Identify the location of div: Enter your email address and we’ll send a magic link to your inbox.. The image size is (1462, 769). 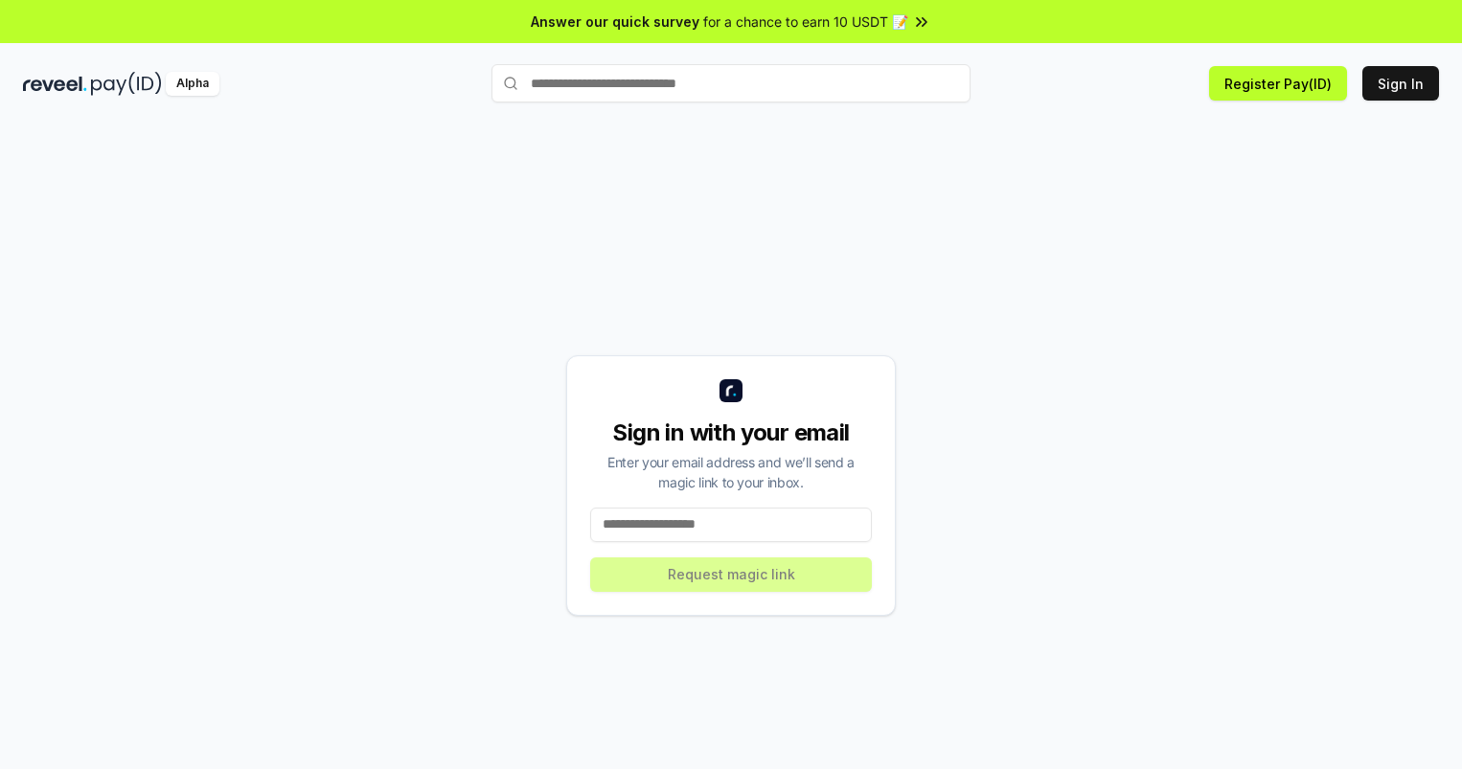
(731, 472).